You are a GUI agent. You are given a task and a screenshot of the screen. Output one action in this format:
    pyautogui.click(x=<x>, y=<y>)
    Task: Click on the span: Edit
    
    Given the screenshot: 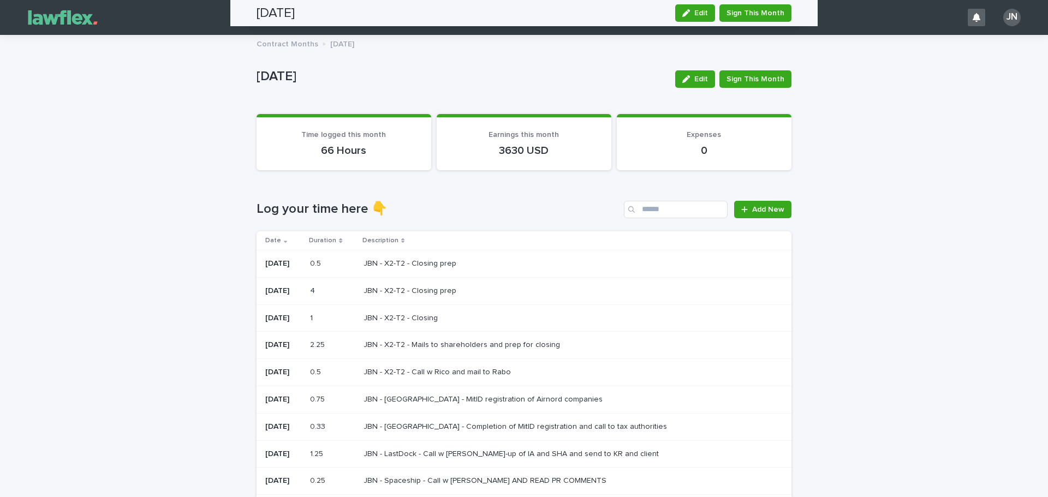 What is the action you would take?
    pyautogui.click(x=701, y=79)
    